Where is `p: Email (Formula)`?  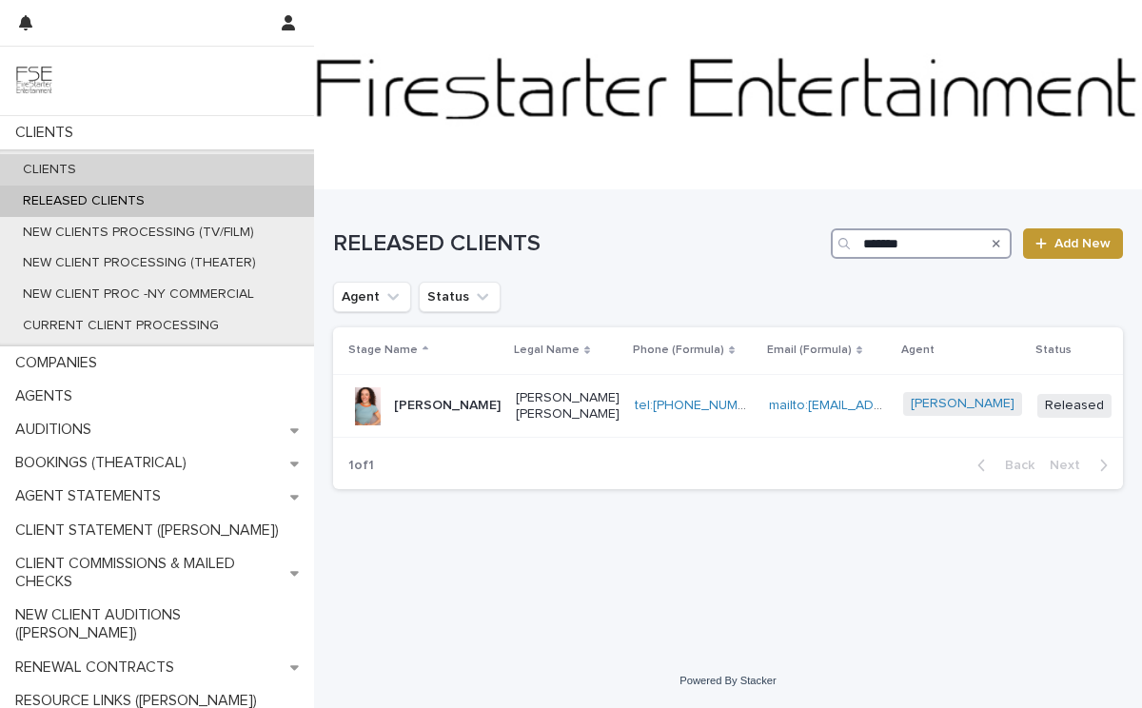
p: Email (Formula) is located at coordinates (809, 350).